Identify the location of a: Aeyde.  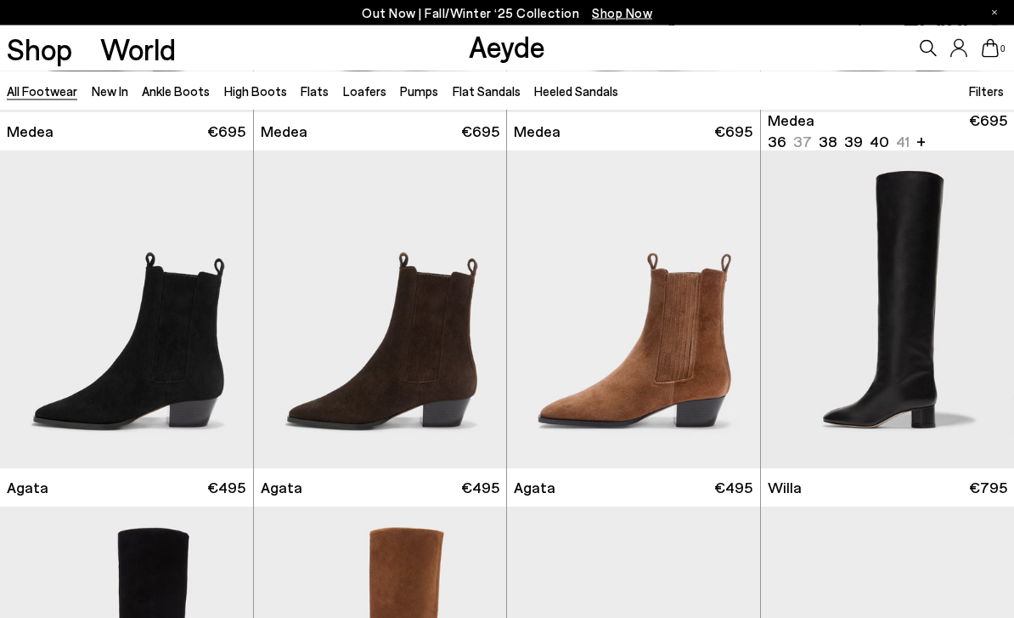
(507, 46).